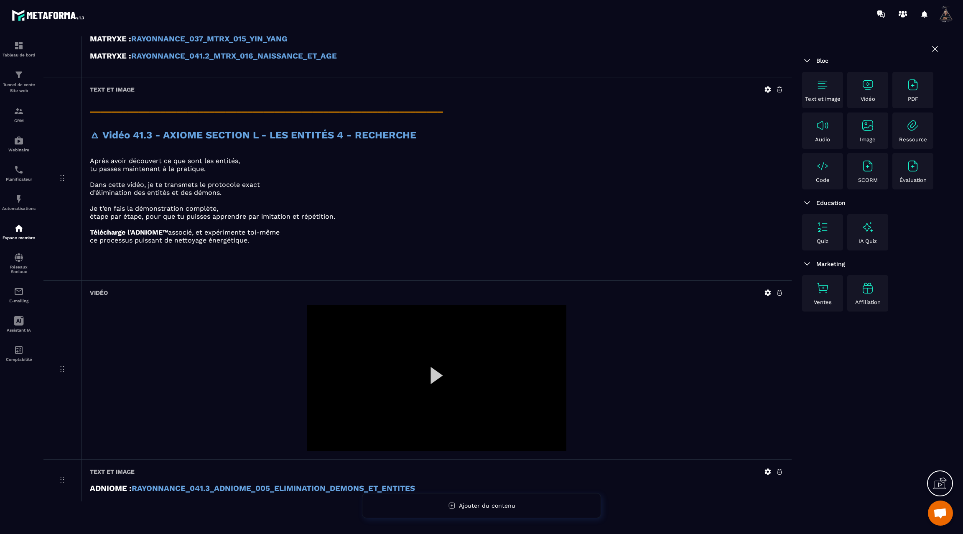  What do you see at coordinates (19, 353) in the screenshot?
I see `a: accountantaccountantComptabilité` at bounding box center [19, 353].